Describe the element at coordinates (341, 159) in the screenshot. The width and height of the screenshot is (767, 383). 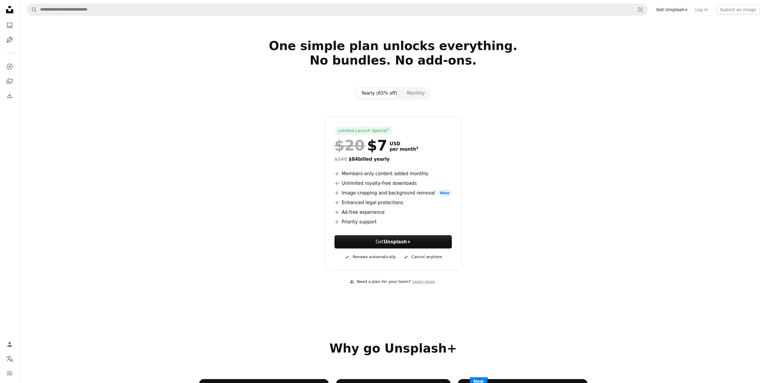
I see `span: $240` at that location.